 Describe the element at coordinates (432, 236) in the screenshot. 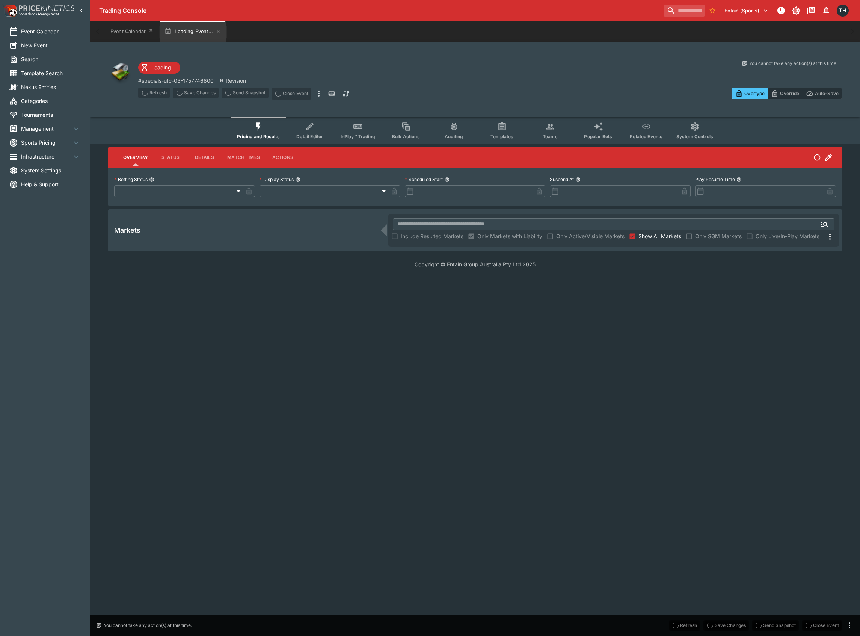

I see `span: Include Resulted Markets` at that location.